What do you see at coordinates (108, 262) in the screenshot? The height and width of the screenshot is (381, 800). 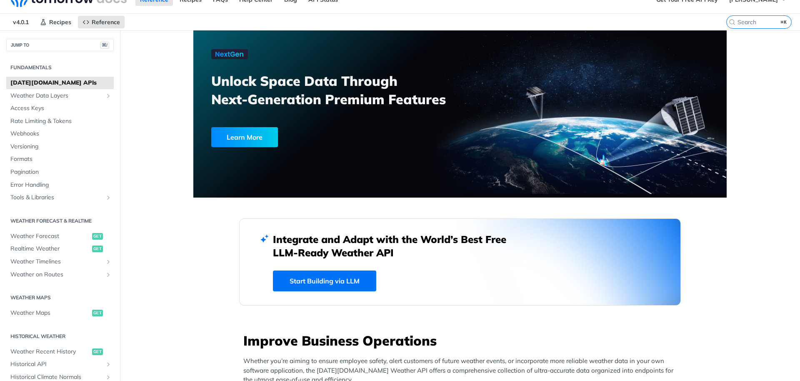 I see `button: Show subpages for Weather Timelines` at bounding box center [108, 262].